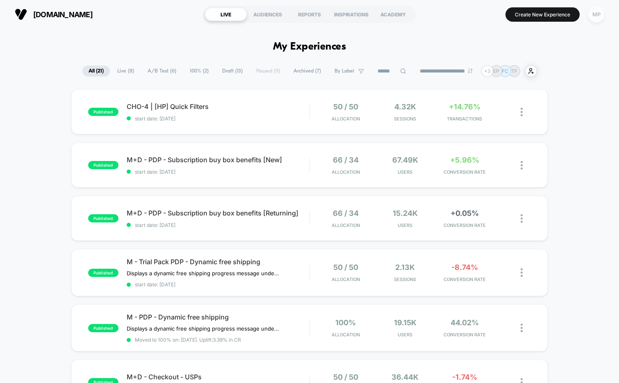 The width and height of the screenshot is (619, 383). Describe the element at coordinates (464, 267) in the screenshot. I see `span: -8.74%` at that location.